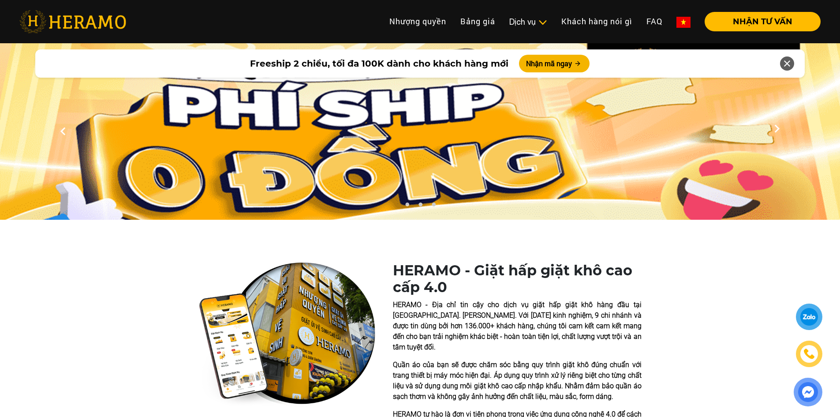  Describe the element at coordinates (420, 206) in the screenshot. I see `button: 2` at that location.